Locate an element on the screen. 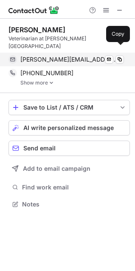 The width and height of the screenshot is (135, 271). span: Notes is located at coordinates (74, 205).